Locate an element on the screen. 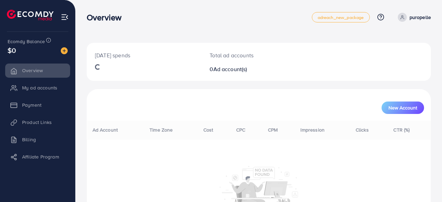 This screenshot has height=202, width=442. span: New Account is located at coordinates (403, 108).